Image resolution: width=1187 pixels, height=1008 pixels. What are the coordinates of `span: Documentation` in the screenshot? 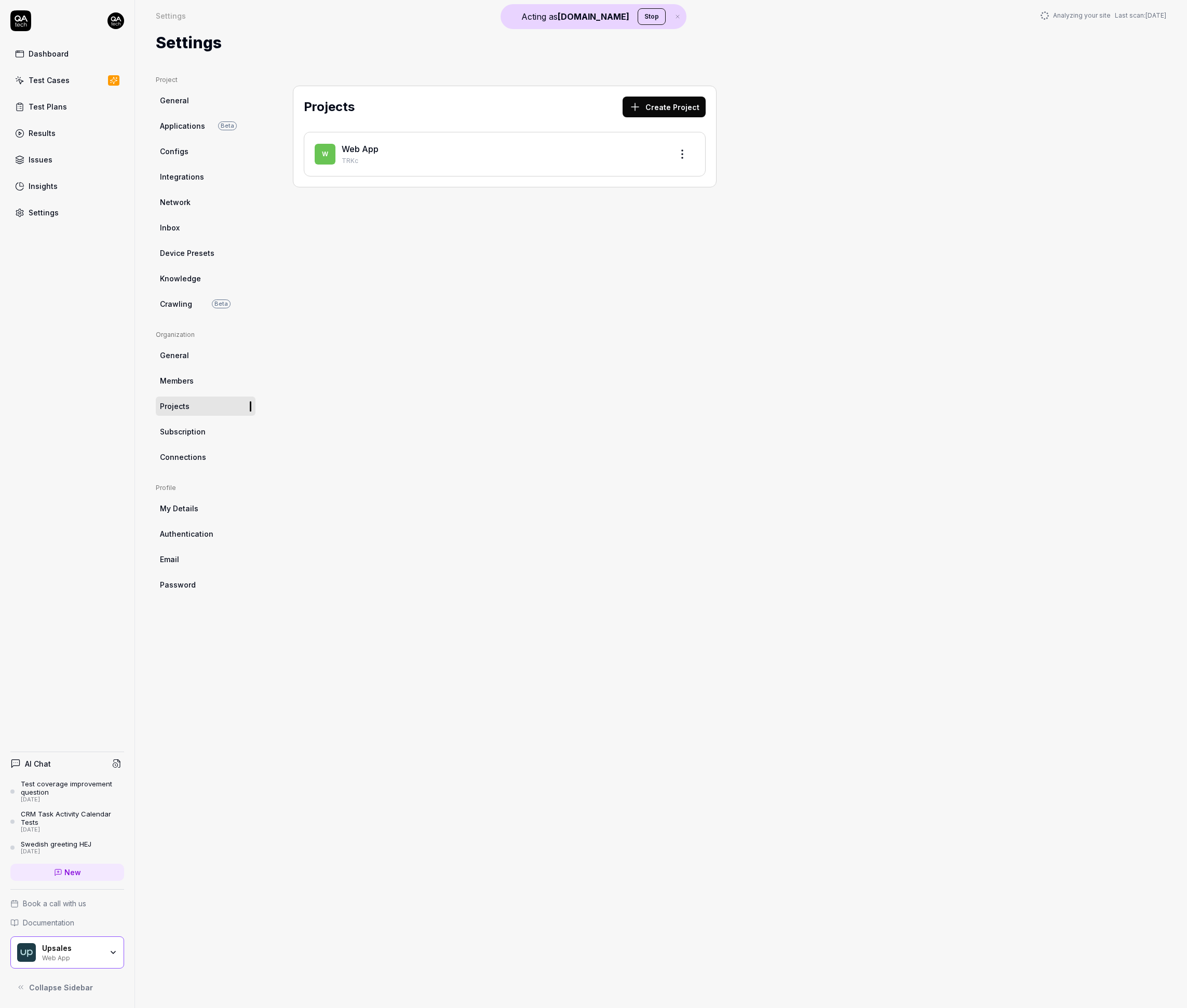 It's located at (48, 922).